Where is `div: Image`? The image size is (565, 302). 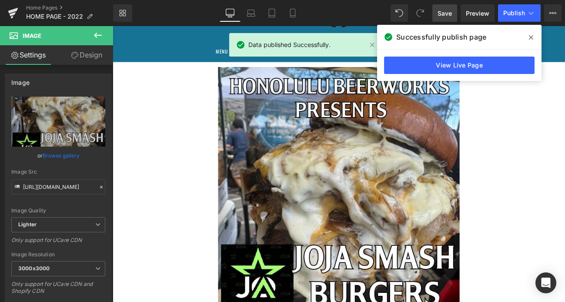 div: Image is located at coordinates (20, 80).